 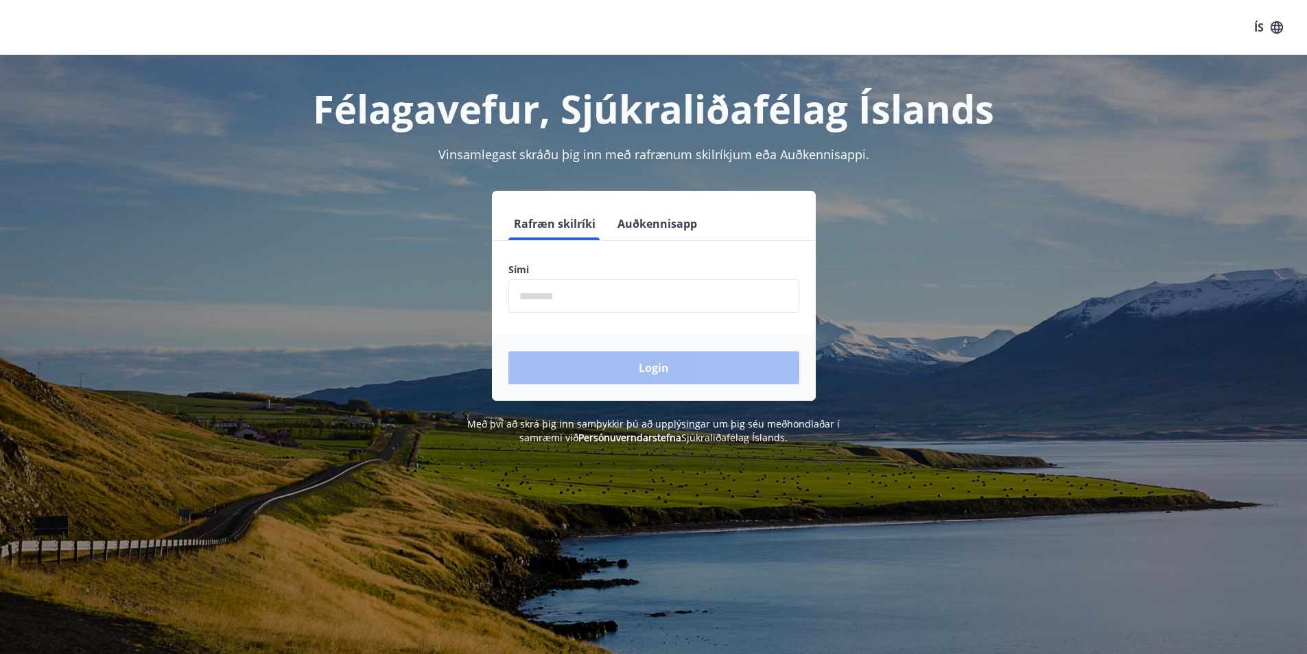 What do you see at coordinates (654, 154) in the screenshot?
I see `span: Vinsamlegast skráðu þig inn með rafrænum skilríkjum eða Auðkennisappi.` at bounding box center [654, 154].